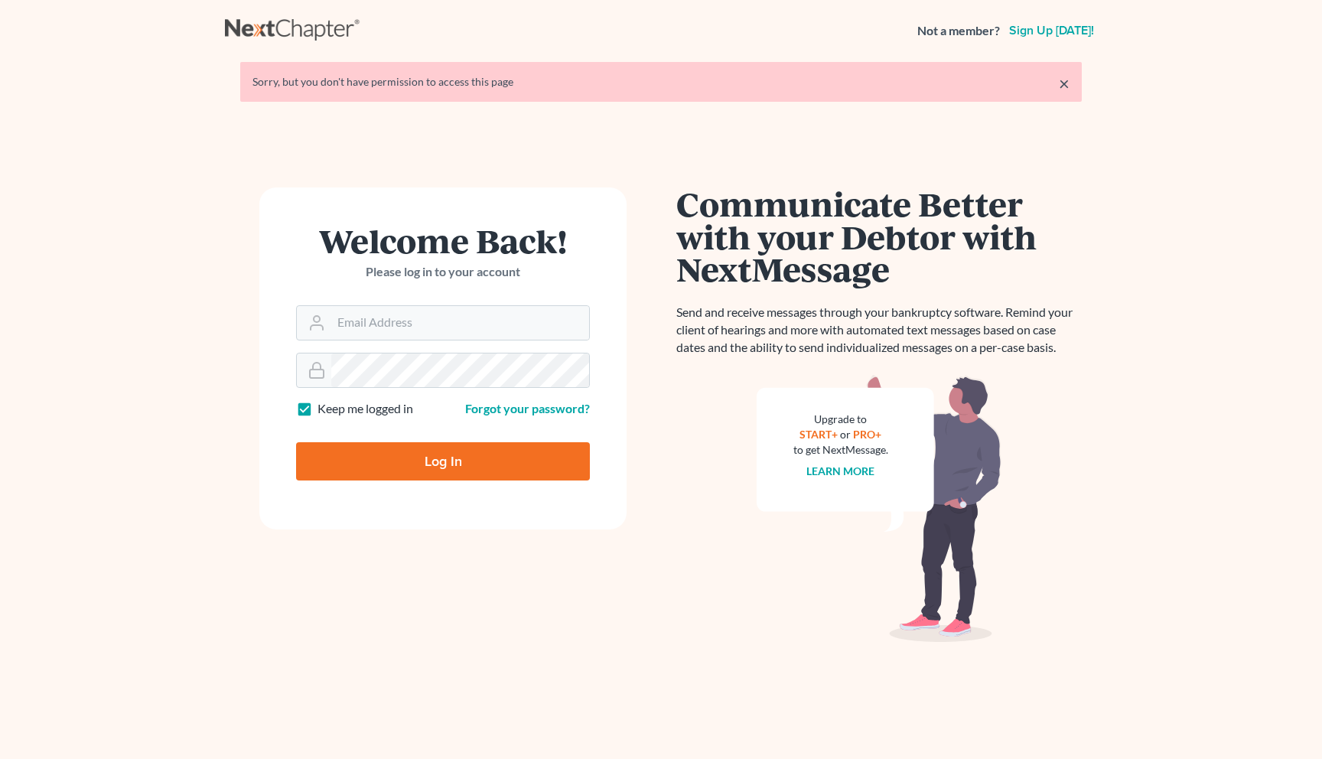 This screenshot has width=1322, height=759. What do you see at coordinates (879, 330) in the screenshot?
I see `p: Send and receive messages through your bankruptcy software. Remind your client of hearings and mo...` at bounding box center [879, 330].